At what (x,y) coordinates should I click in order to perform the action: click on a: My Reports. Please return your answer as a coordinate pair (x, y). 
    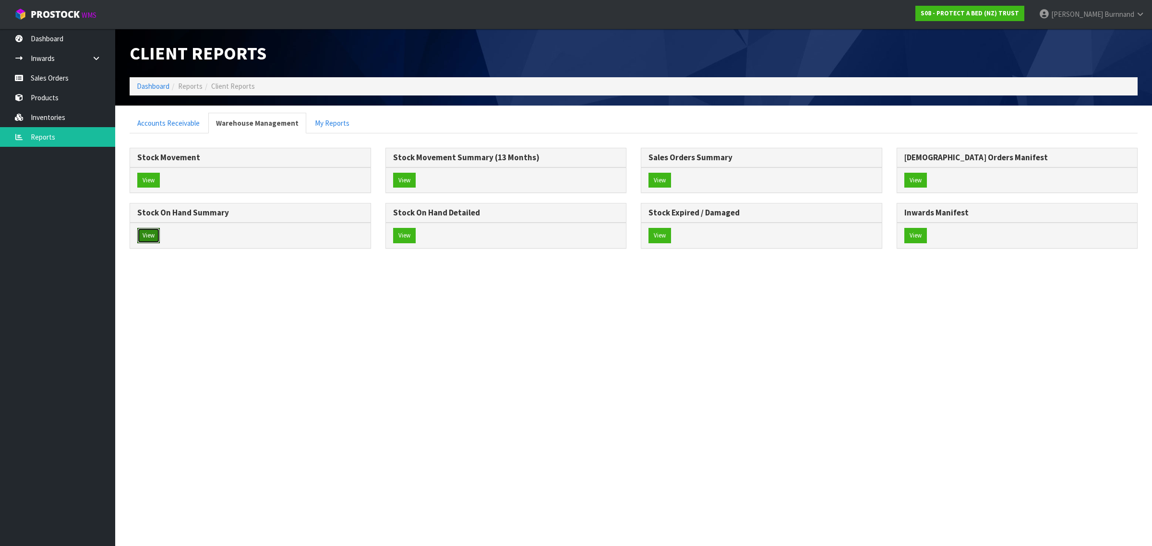
    Looking at the image, I should click on (332, 123).